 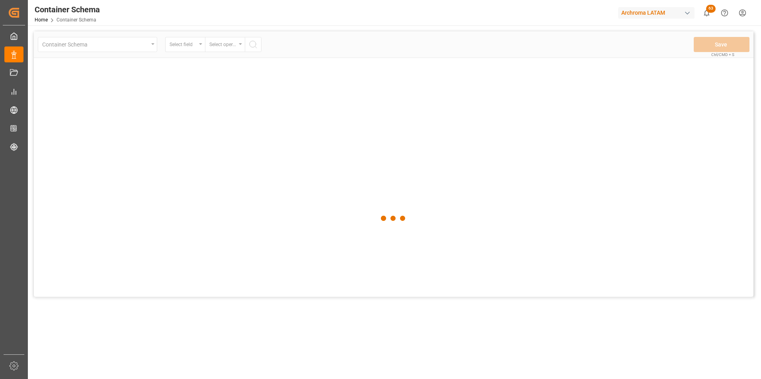 What do you see at coordinates (706, 13) in the screenshot?
I see `button: show 63 new notifications` at bounding box center [706, 13].